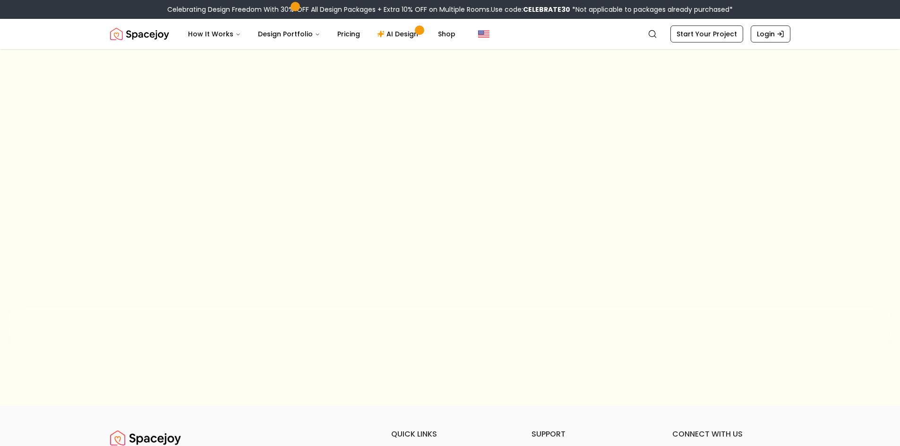 This screenshot has width=900, height=446. What do you see at coordinates (547, 9) in the screenshot?
I see `b: CELEBRATE30` at bounding box center [547, 9].